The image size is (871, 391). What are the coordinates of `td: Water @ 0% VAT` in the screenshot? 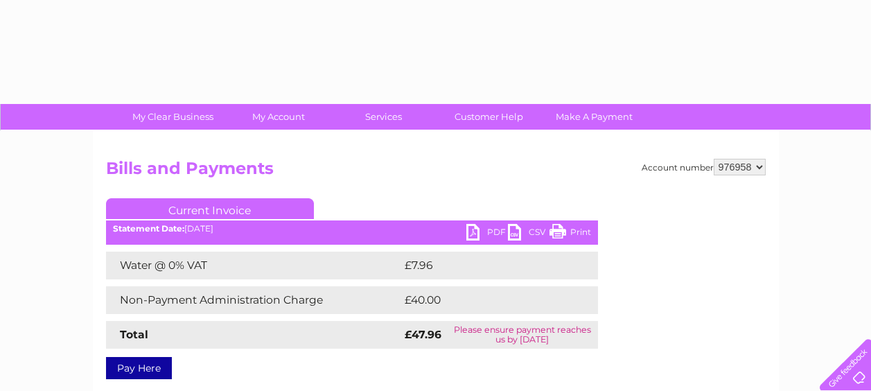 It's located at (254, 265).